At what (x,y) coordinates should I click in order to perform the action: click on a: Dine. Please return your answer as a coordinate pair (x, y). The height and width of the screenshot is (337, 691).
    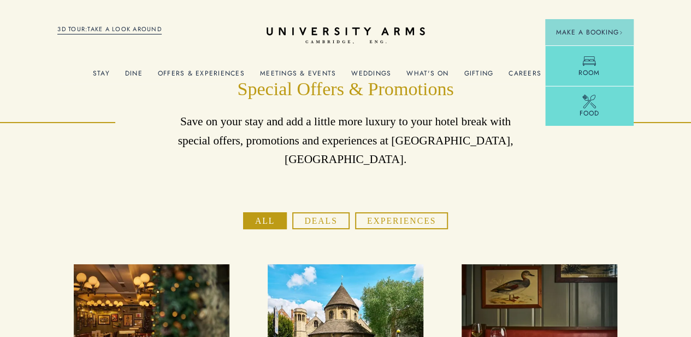
    Looking at the image, I should click on (134, 77).